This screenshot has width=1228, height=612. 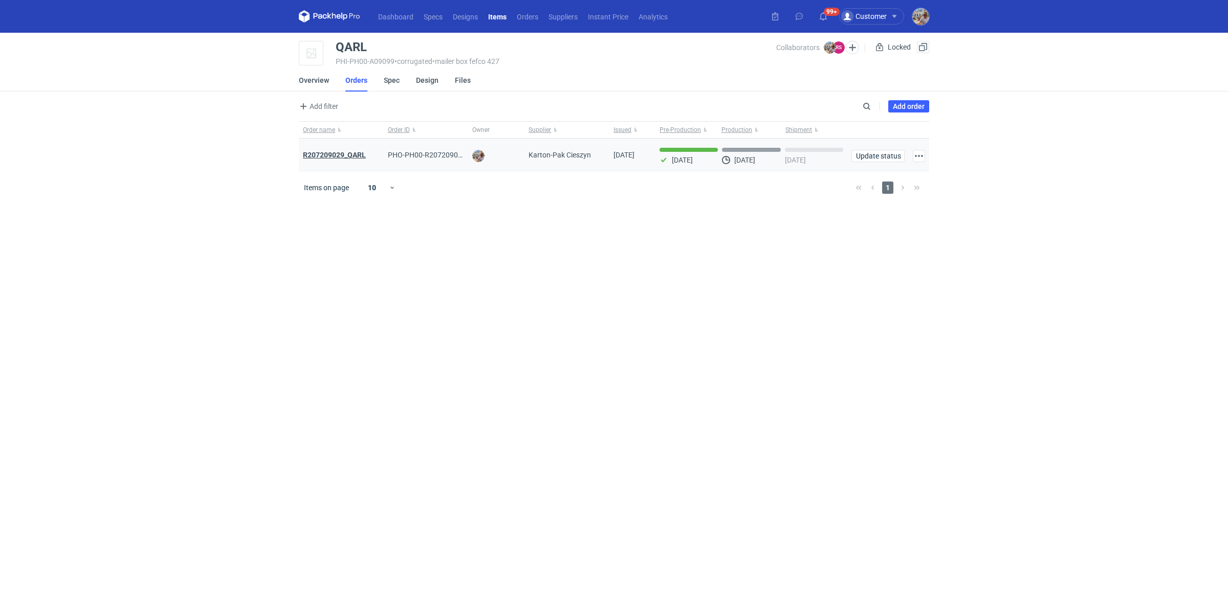 I want to click on span: Production, so click(x=737, y=130).